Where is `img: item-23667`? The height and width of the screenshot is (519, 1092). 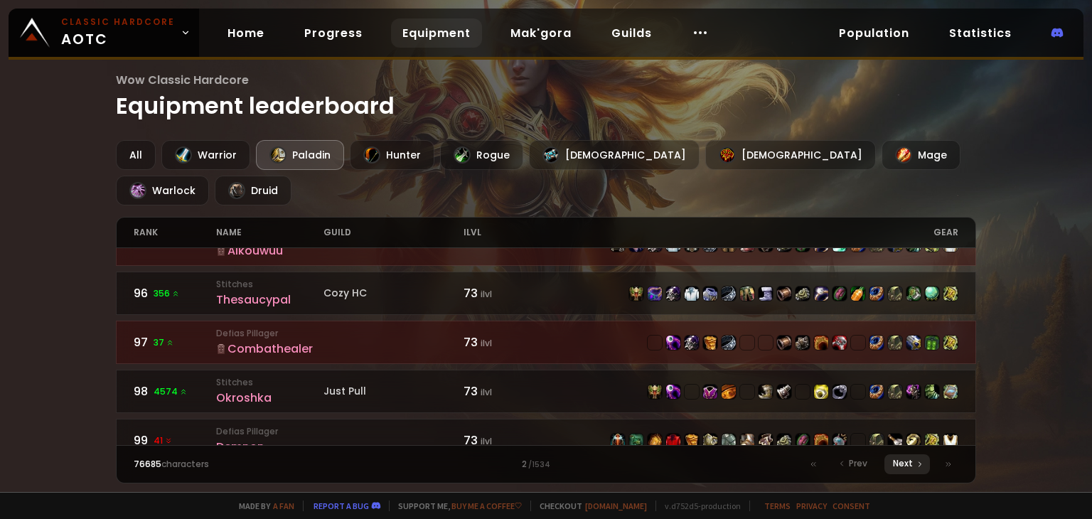
img: item-23667 is located at coordinates (692, 392).